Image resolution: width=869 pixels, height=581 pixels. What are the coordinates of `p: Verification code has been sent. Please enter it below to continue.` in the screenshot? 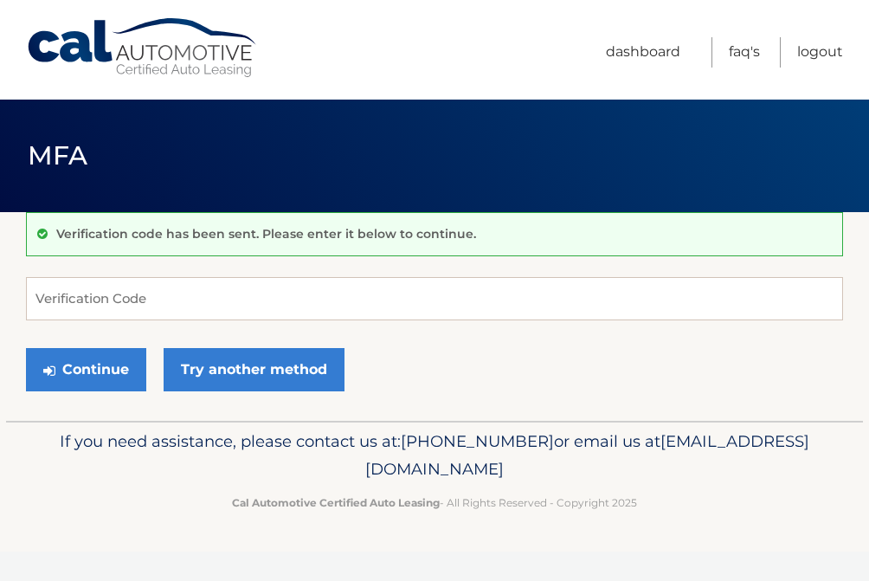 It's located at (266, 234).